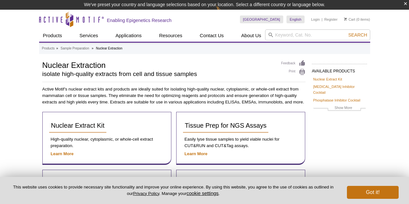  I want to click on a: Resources, so click(171, 36).